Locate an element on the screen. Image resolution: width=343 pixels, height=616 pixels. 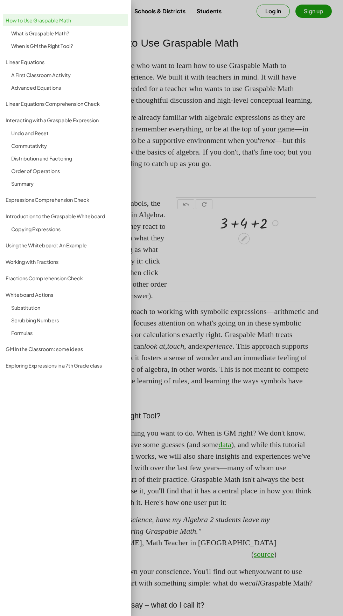
div: Copying Expressions is located at coordinates (68, 229).